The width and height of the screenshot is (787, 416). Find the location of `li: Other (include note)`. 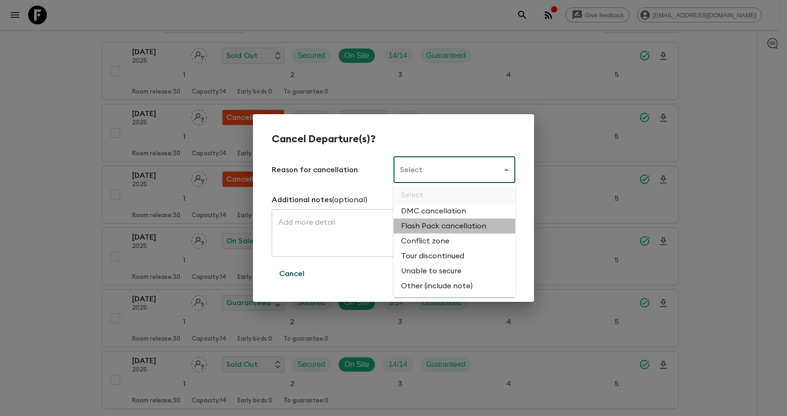

li: Other (include note) is located at coordinates (454, 286).